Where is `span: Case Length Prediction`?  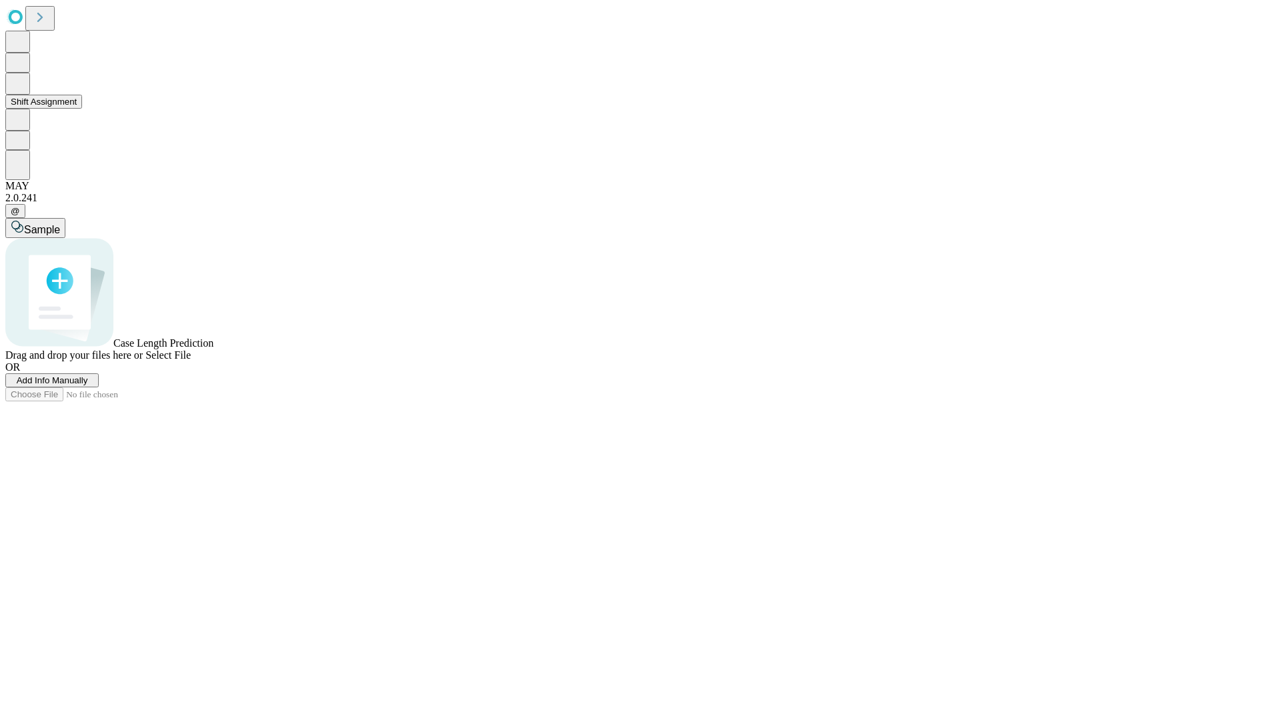 span: Case Length Prediction is located at coordinates (163, 343).